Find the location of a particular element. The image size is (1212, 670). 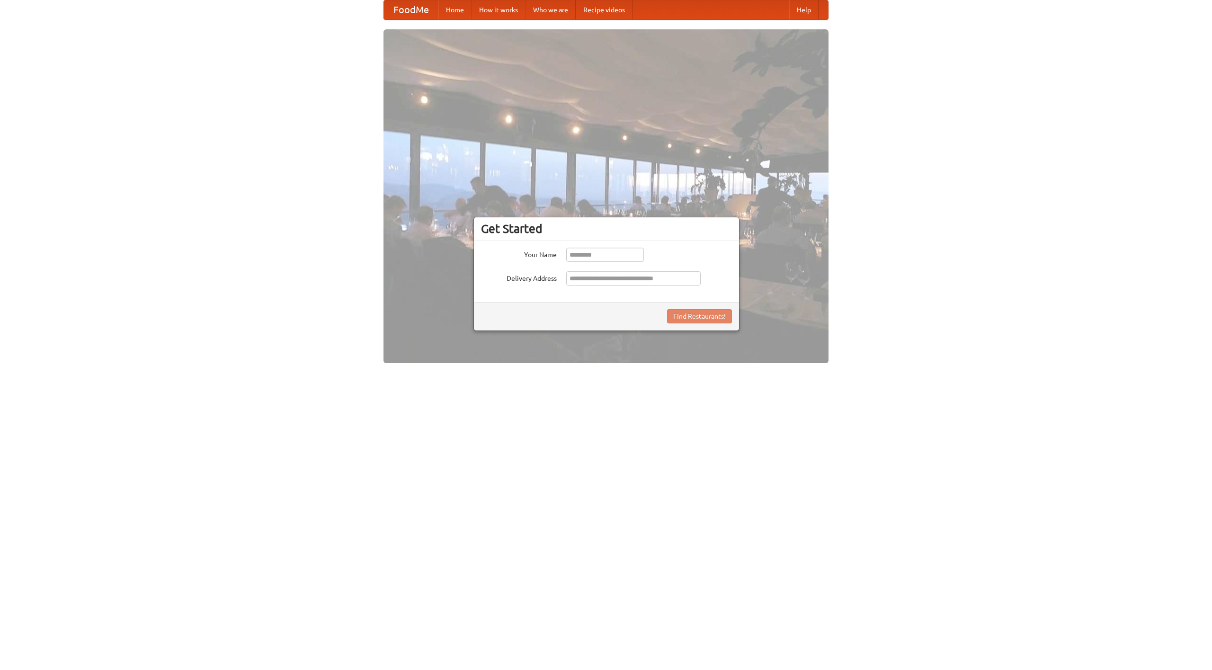

a: Help is located at coordinates (804, 10).